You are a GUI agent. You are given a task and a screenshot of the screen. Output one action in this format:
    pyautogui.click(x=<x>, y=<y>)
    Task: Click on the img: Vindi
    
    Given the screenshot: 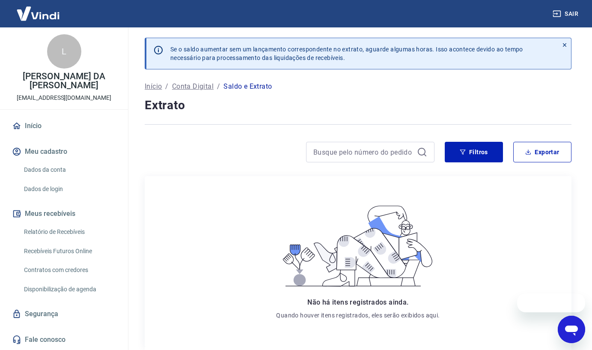 What is the action you would take?
    pyautogui.click(x=38, y=13)
    